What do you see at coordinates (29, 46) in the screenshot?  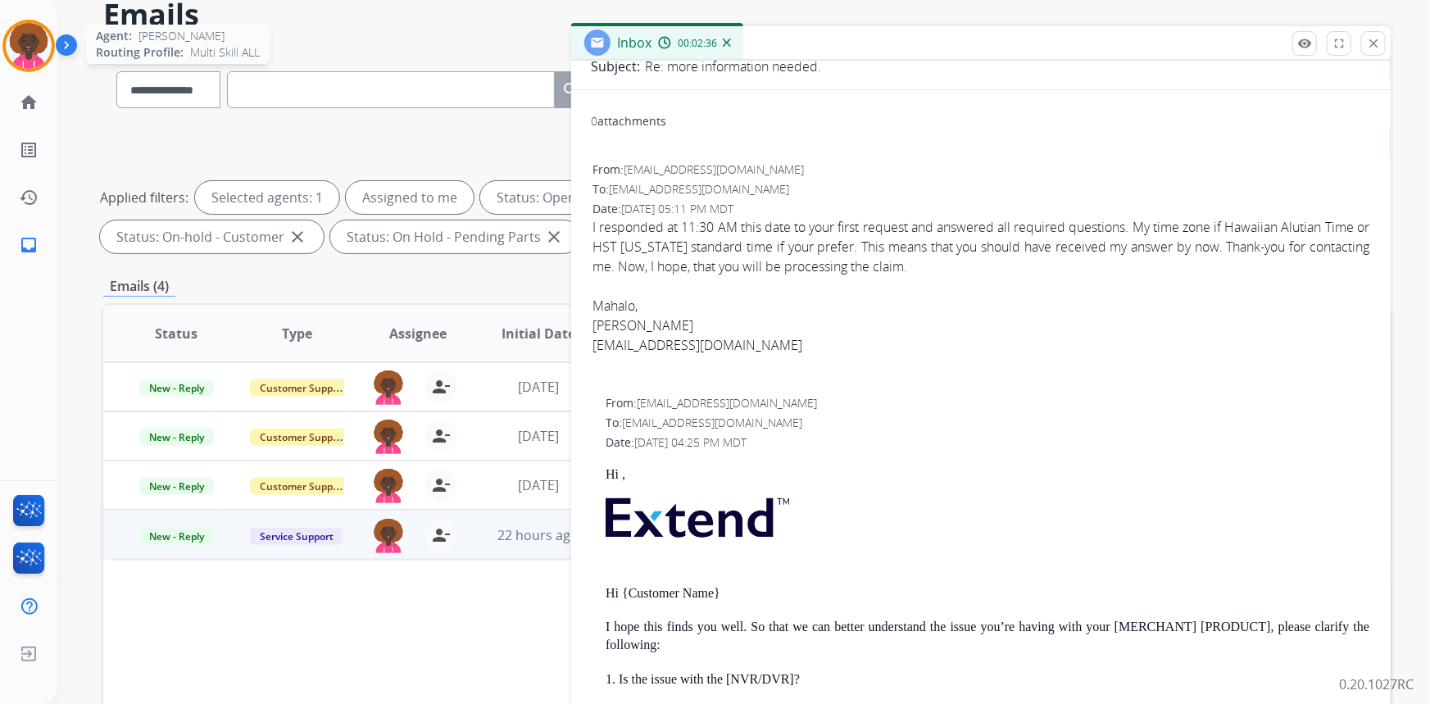 I see `img: avatar` at bounding box center [29, 46].